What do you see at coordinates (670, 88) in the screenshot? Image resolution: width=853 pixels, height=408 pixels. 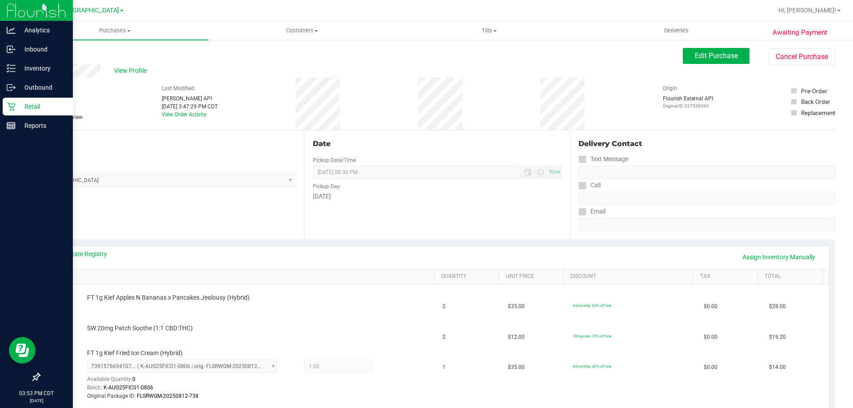 I see `label: Origin` at bounding box center [670, 88].